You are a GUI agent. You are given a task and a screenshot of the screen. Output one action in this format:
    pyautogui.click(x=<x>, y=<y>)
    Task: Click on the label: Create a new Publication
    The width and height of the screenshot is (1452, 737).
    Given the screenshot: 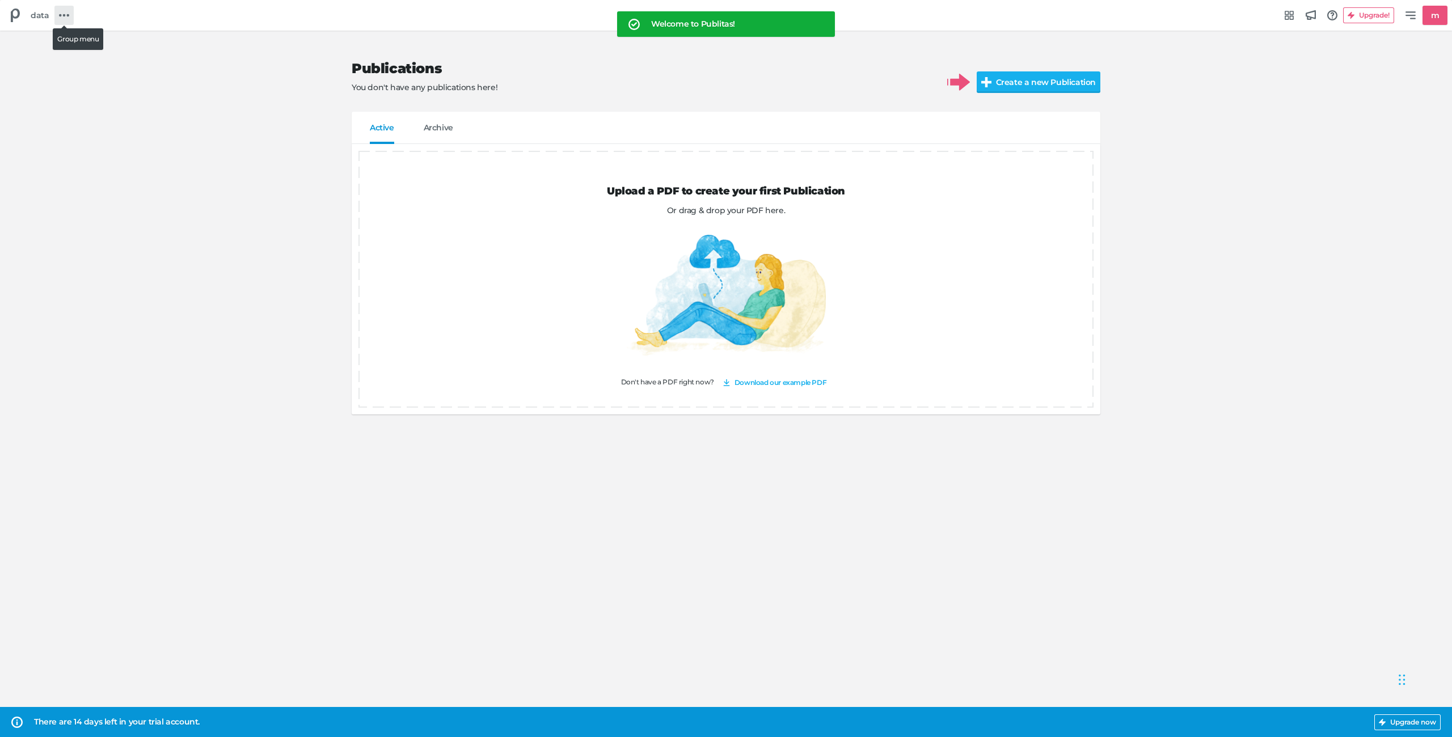 What is the action you would take?
    pyautogui.click(x=1039, y=82)
    